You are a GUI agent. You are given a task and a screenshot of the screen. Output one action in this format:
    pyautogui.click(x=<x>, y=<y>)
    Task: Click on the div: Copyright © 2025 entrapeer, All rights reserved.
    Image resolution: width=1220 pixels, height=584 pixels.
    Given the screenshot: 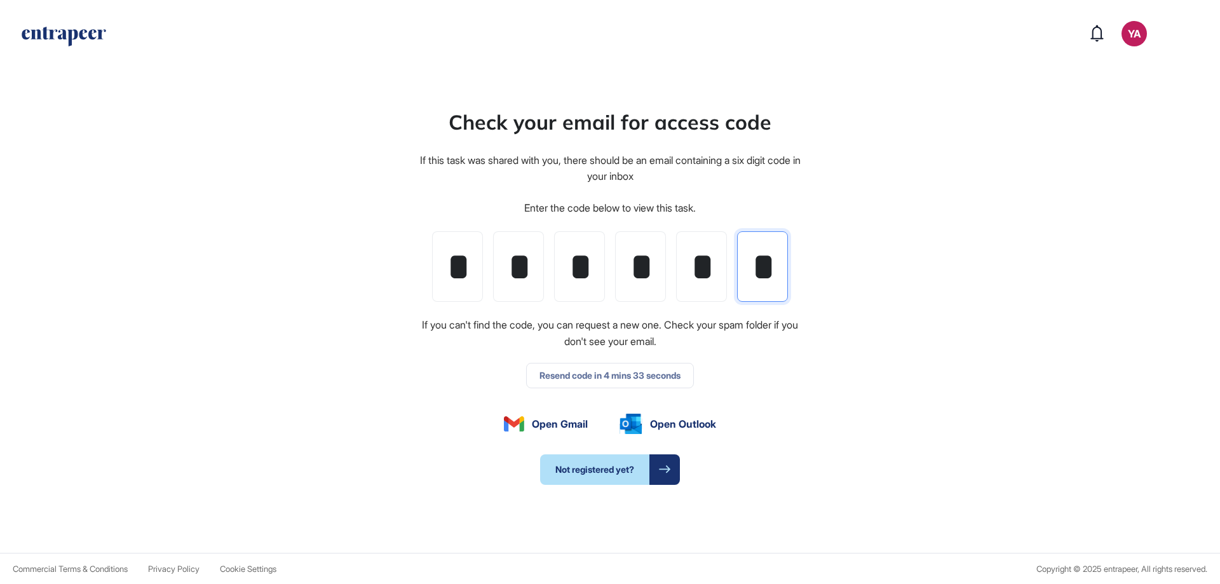 What is the action you would take?
    pyautogui.click(x=1122, y=569)
    